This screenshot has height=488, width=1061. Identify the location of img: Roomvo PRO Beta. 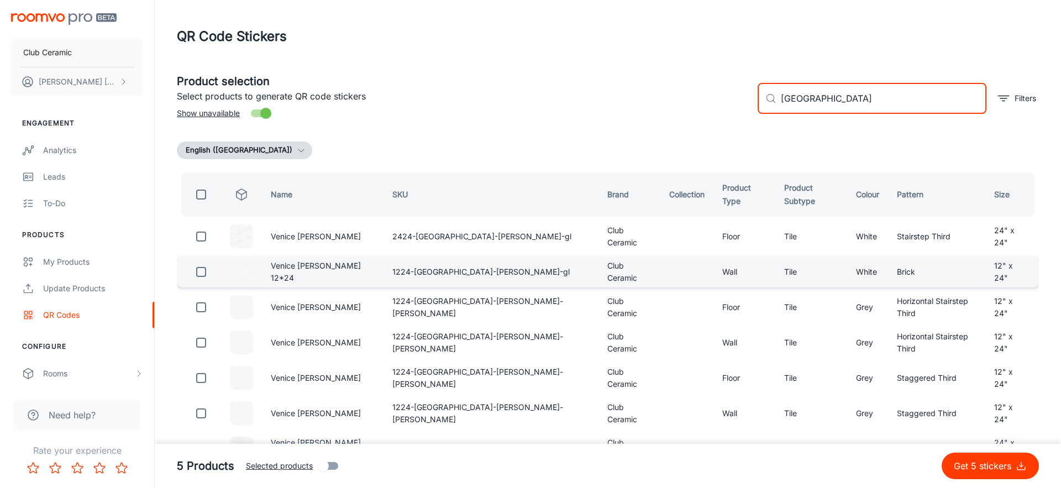
(64, 19).